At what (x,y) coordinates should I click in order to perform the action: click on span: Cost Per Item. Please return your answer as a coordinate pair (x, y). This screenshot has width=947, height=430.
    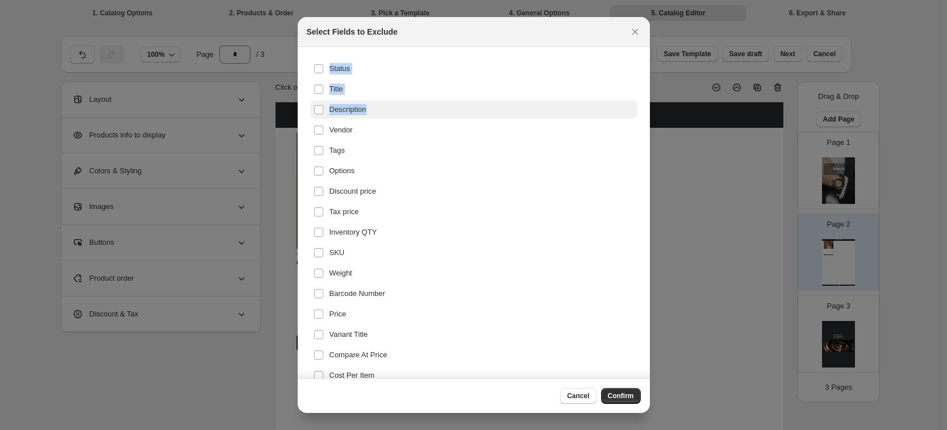
    Looking at the image, I should click on (352, 376).